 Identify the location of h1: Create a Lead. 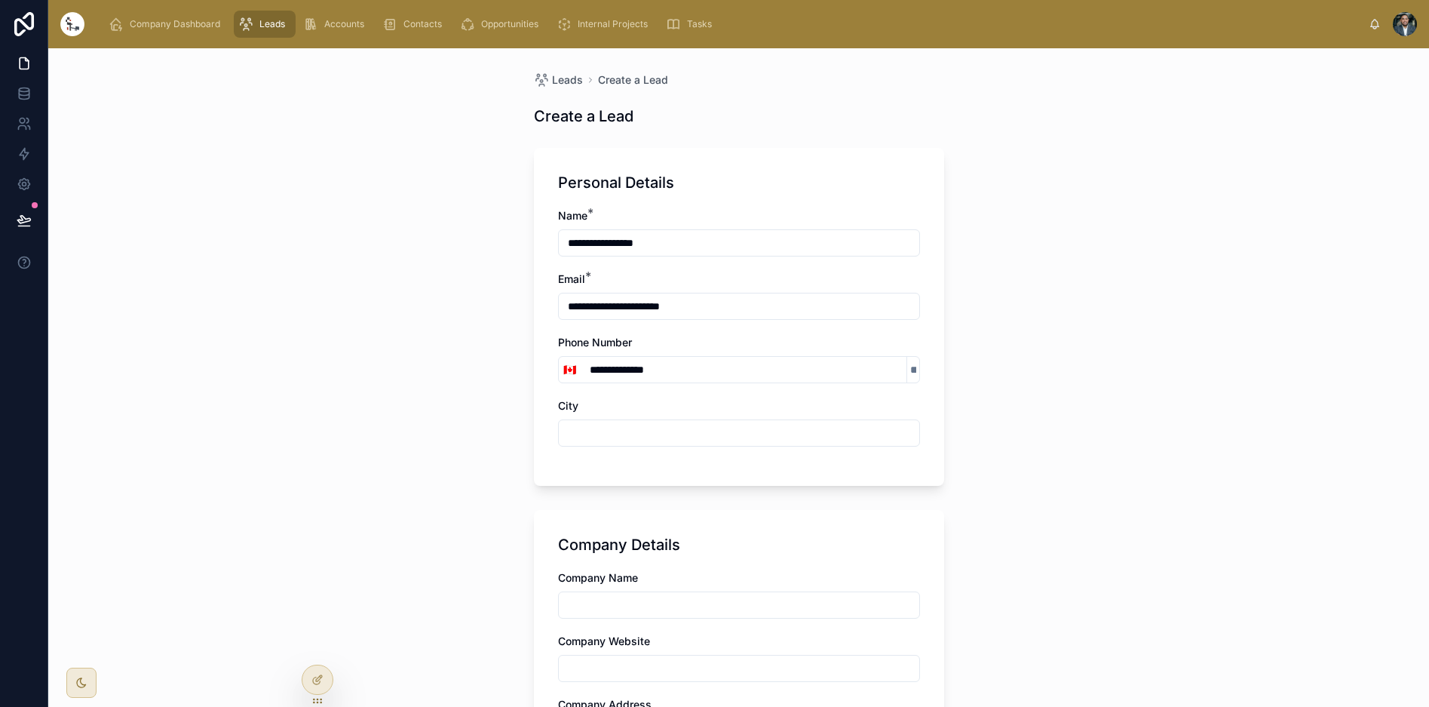
(584, 116).